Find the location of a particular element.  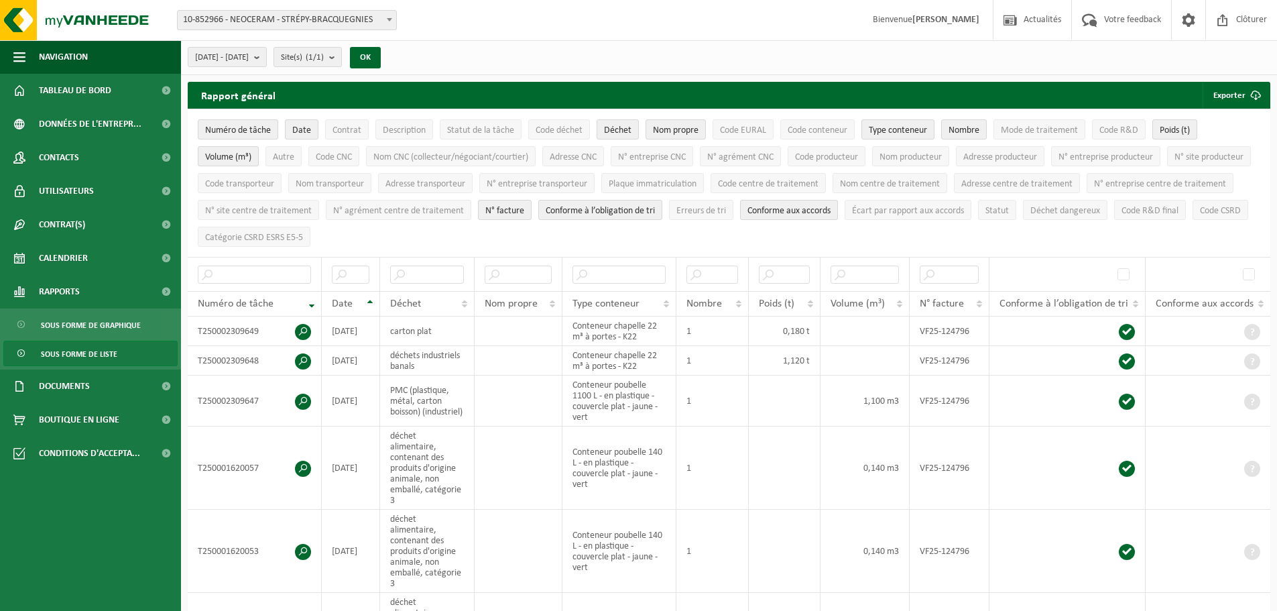

span: Nom centre de traitement is located at coordinates (890, 184).